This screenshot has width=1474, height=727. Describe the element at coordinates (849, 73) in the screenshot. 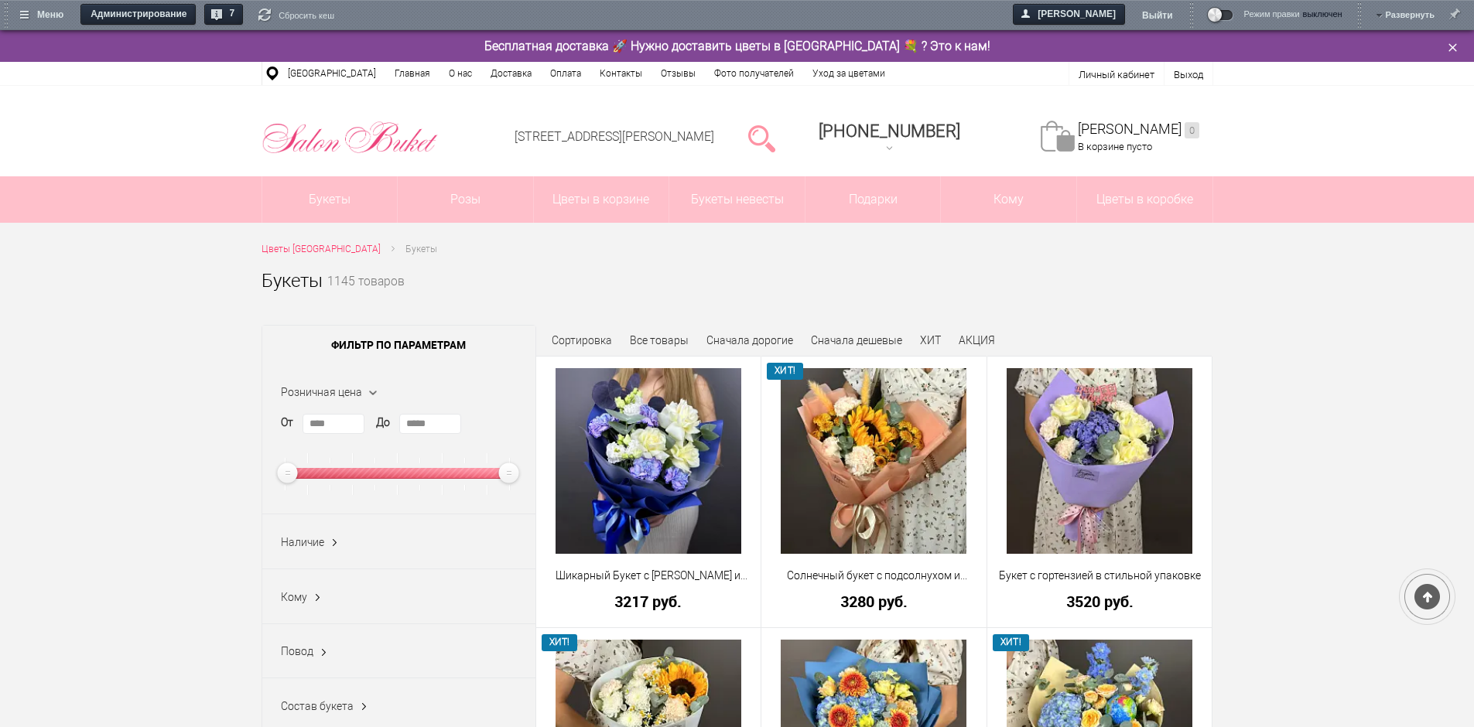

I see `a: Уход за цветами` at that location.